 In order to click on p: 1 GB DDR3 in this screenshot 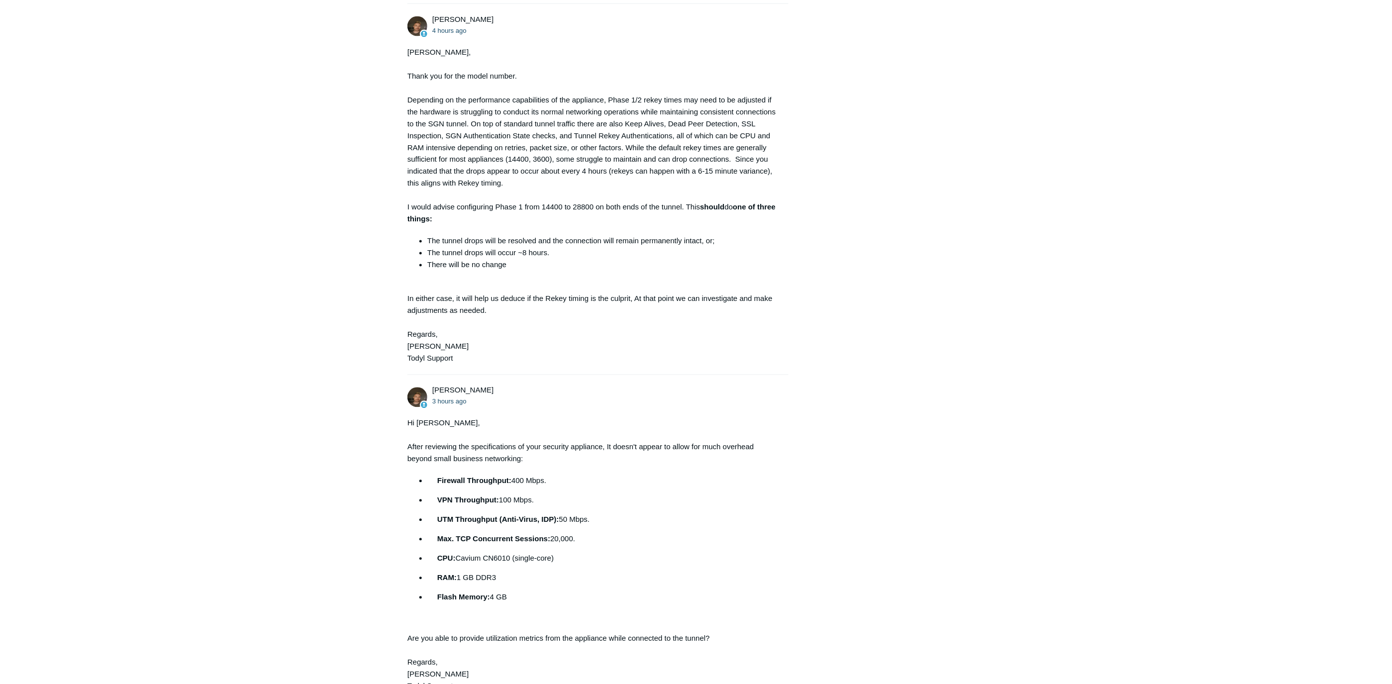, I will do `click(608, 578)`.